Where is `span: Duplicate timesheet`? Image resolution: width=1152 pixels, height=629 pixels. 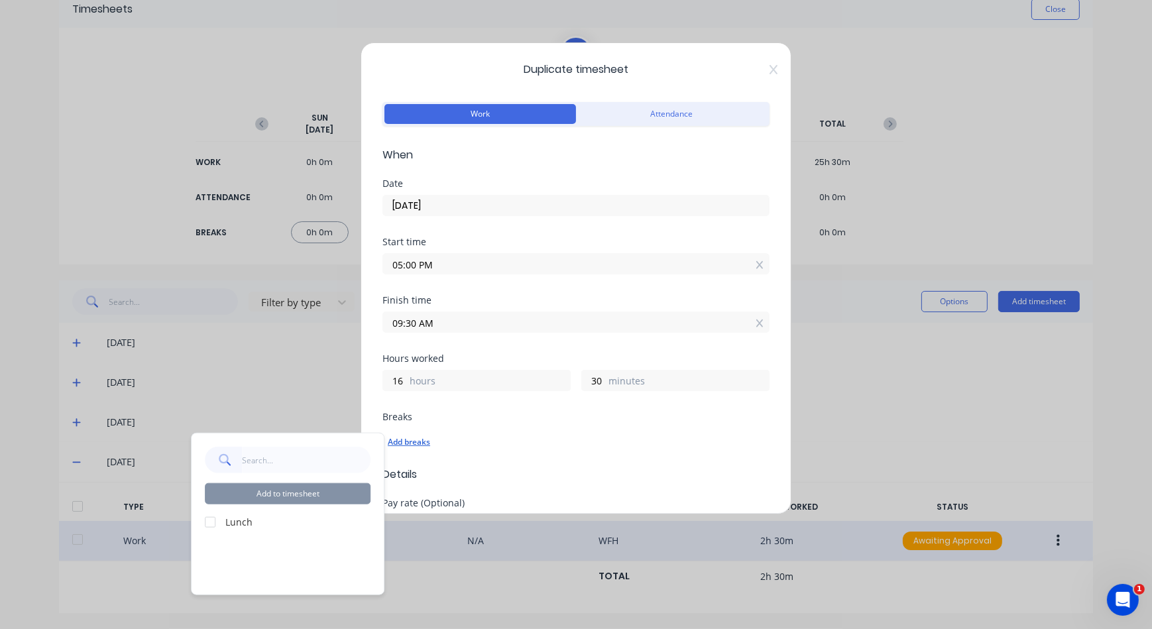 span: Duplicate timesheet is located at coordinates (576, 70).